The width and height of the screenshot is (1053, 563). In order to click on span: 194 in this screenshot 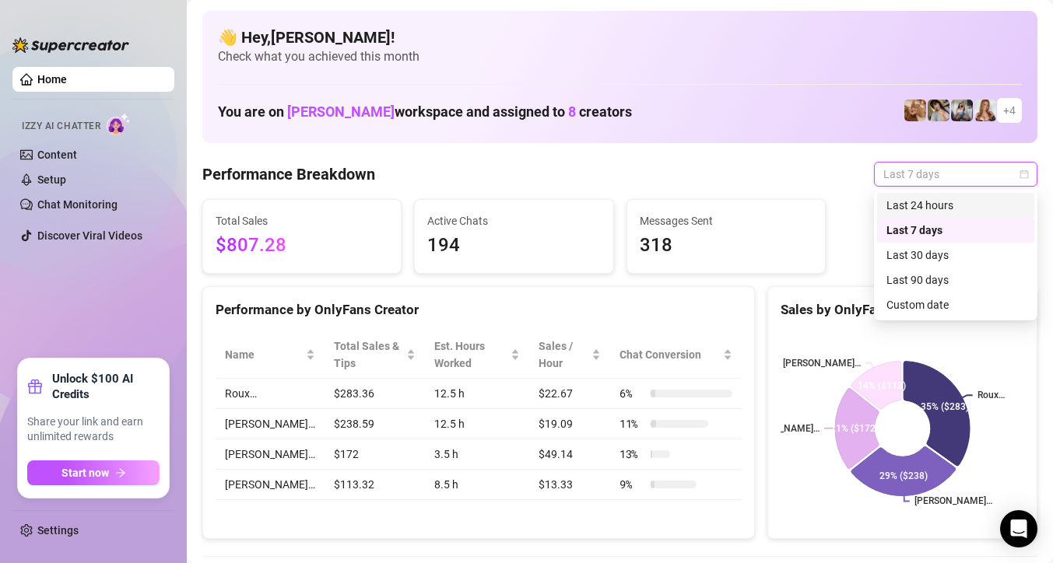, I will do `click(514, 246)`.